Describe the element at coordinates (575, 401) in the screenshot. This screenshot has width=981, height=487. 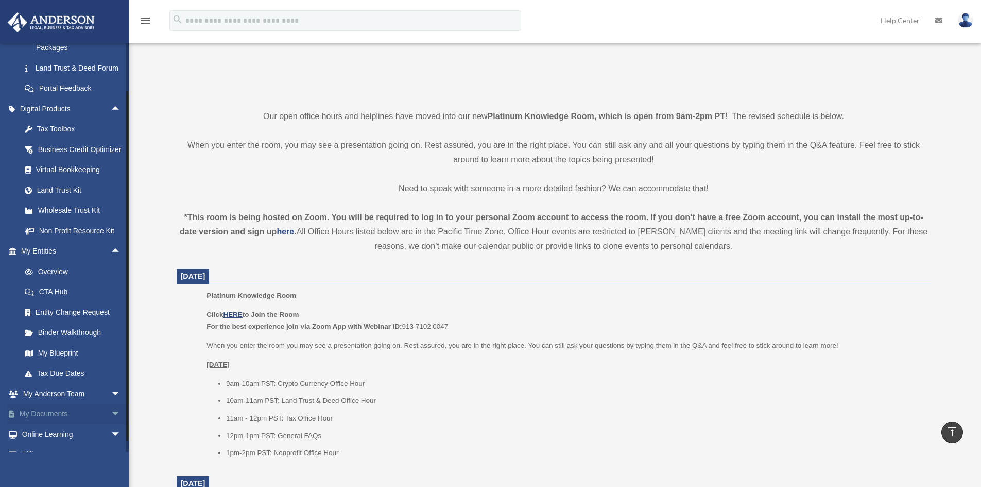
I see `li: 10am-11am PST: Land Trust & Deed Office Hour` at that location.